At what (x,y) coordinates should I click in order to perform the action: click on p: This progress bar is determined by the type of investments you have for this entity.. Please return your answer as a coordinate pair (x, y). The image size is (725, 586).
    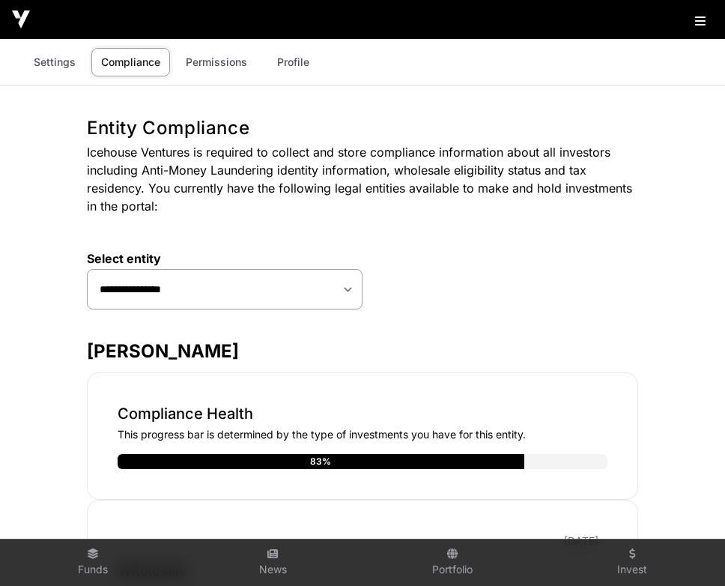
    Looking at the image, I should click on (363, 434).